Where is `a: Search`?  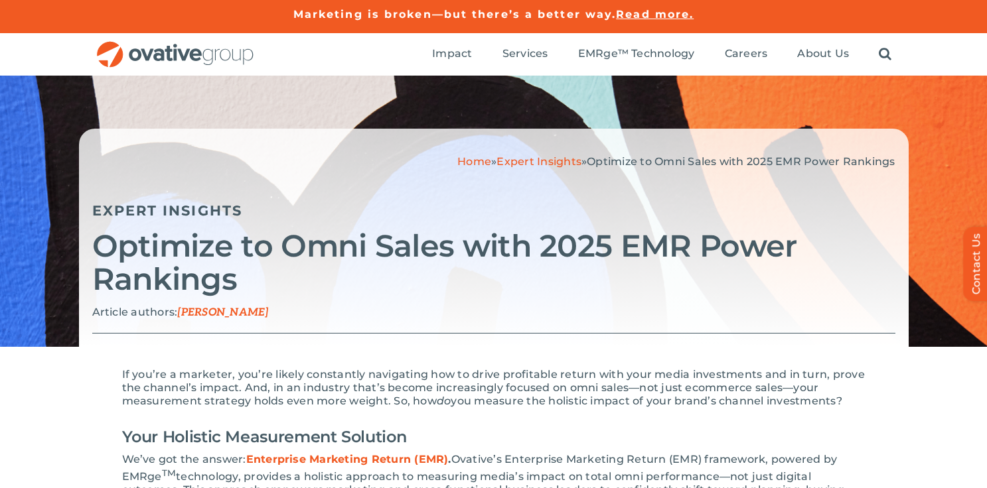 a: Search is located at coordinates (884, 54).